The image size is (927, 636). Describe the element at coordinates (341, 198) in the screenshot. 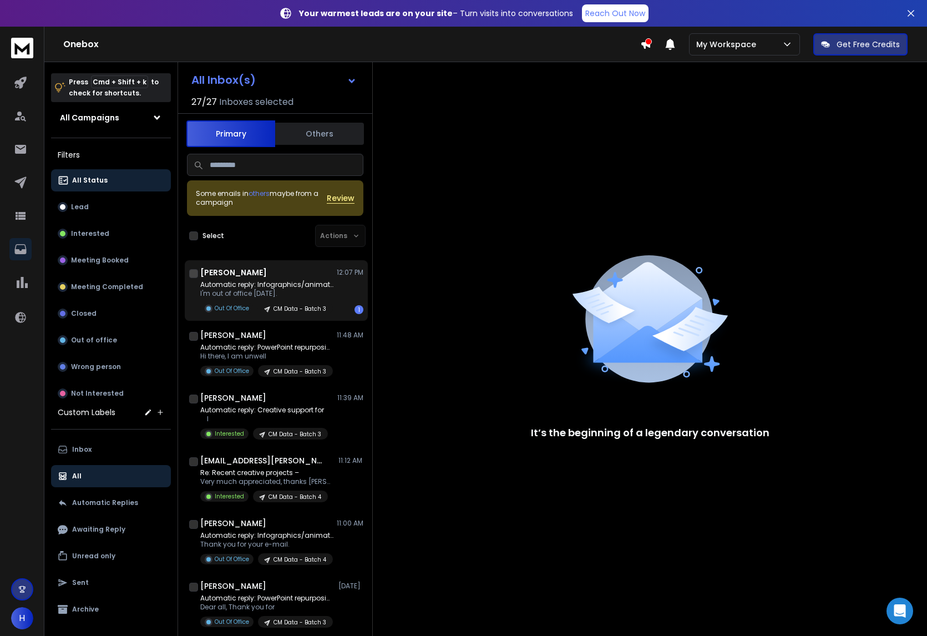

I see `button: Review` at that location.